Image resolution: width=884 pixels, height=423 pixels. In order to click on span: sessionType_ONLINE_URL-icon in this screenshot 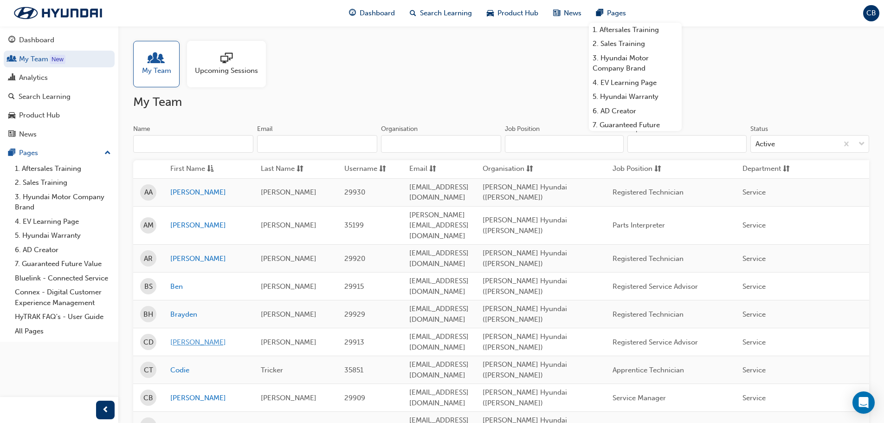, I will do `click(227, 59)`.